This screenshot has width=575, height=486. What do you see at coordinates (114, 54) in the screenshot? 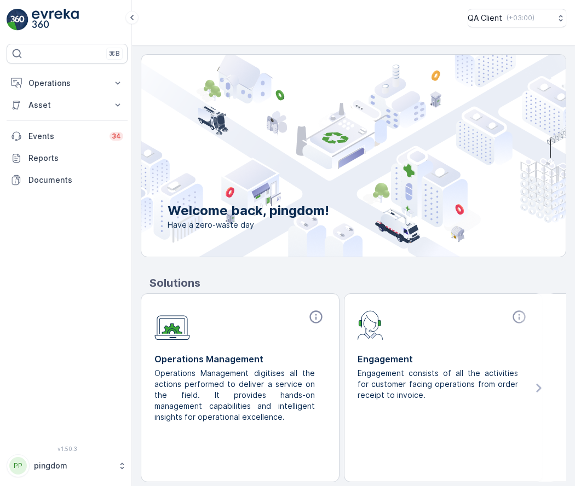
I see `p: ⌘B` at bounding box center [114, 54].